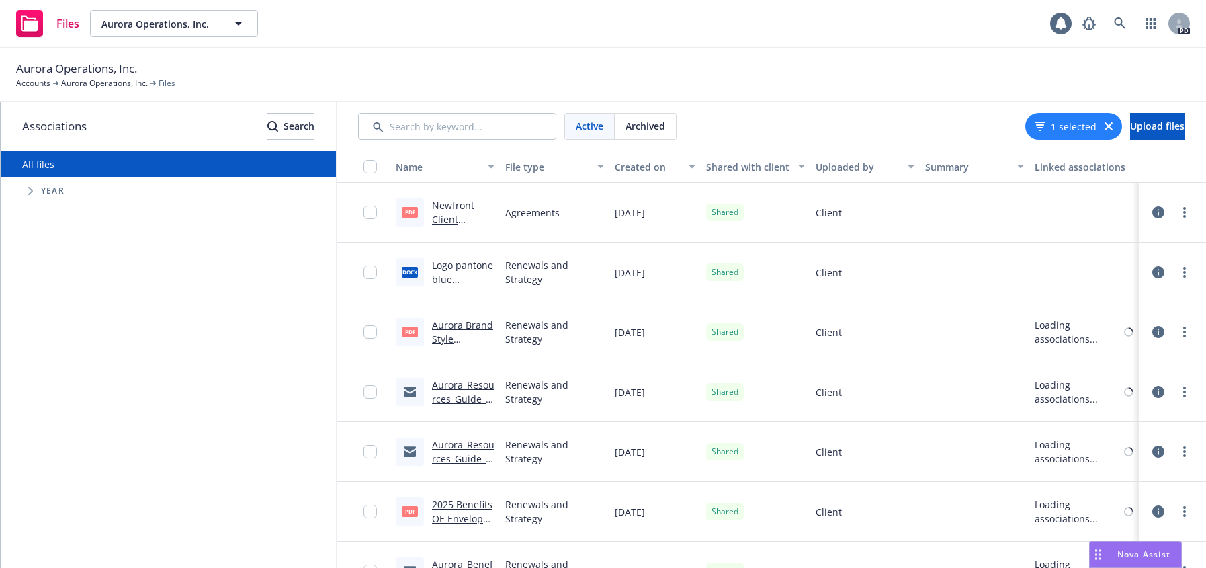 The height and width of the screenshot is (568, 1206). What do you see at coordinates (445, 167) in the screenshot?
I see `button: Name` at bounding box center [445, 167].